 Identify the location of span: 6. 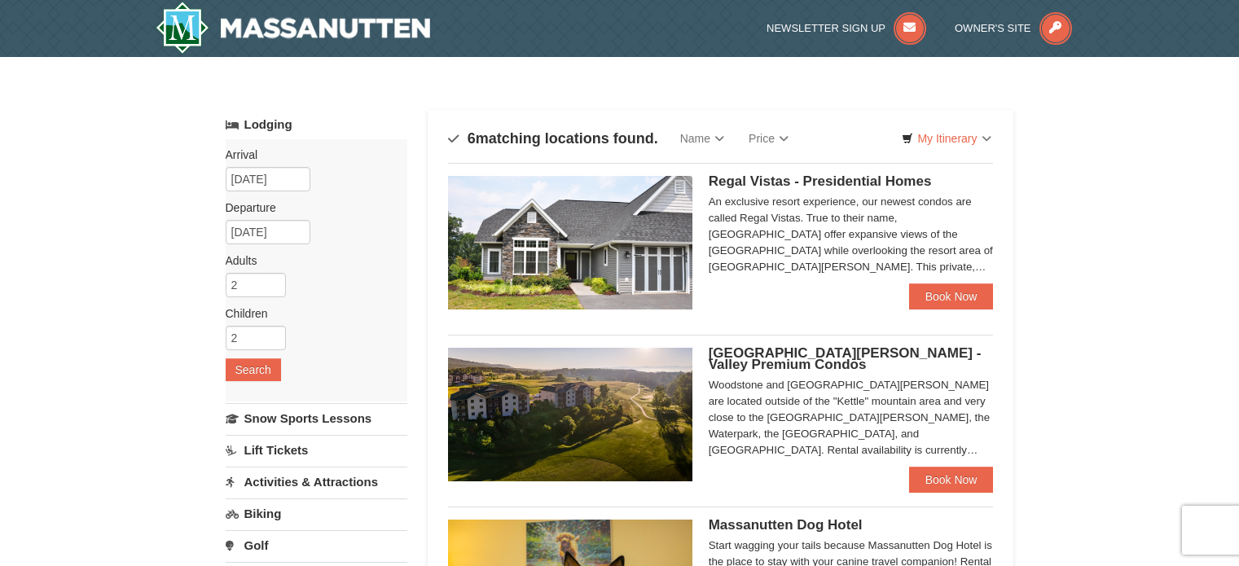
(472, 138).